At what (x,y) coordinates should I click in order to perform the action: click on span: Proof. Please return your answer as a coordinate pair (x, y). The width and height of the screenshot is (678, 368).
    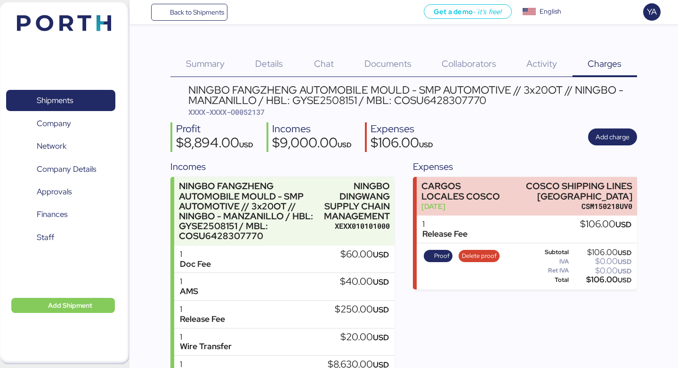
    Looking at the image, I should click on (442, 256).